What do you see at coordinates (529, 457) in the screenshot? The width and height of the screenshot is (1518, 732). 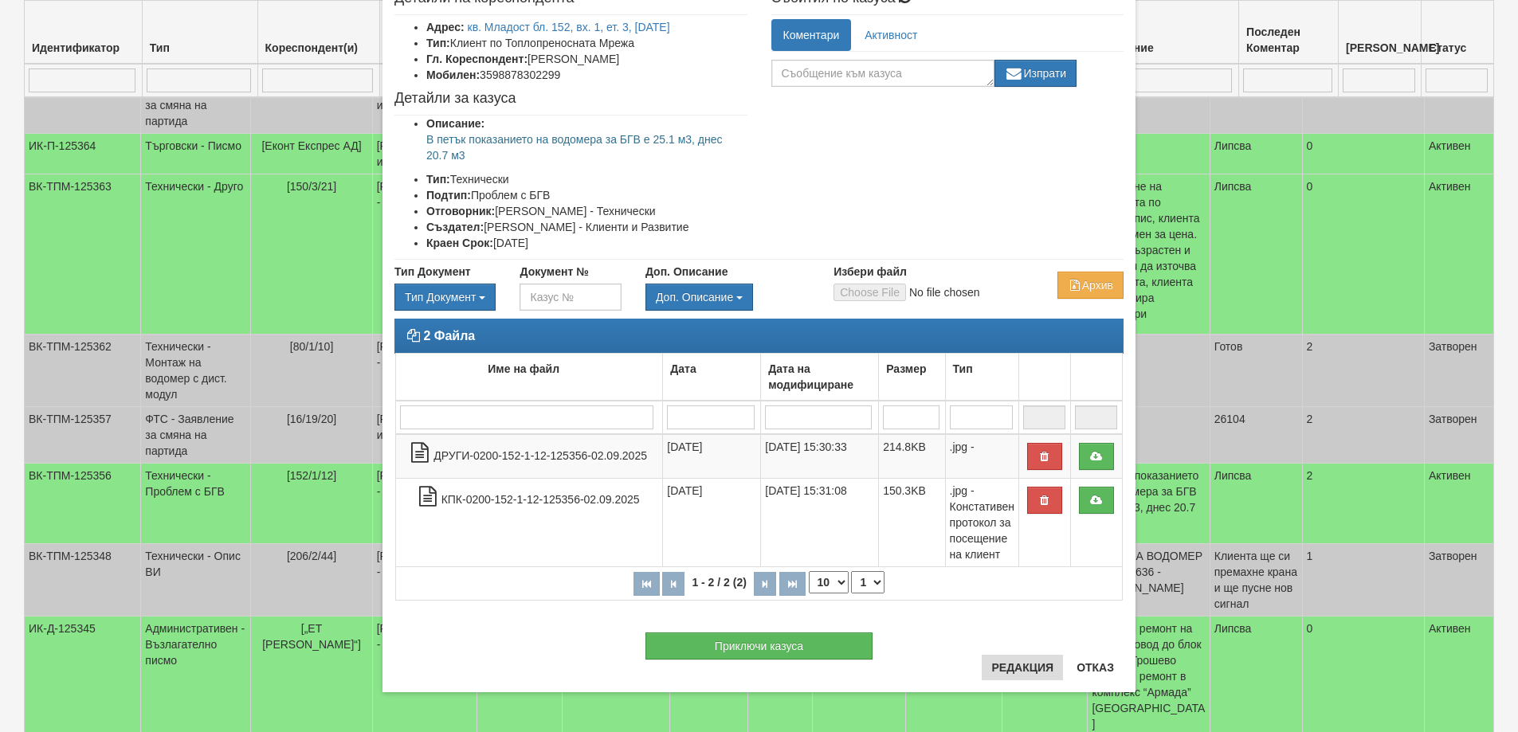 I see `td: ДРУГИ-0200-152-1-12-125356-02.09.2025` at bounding box center [529, 457].